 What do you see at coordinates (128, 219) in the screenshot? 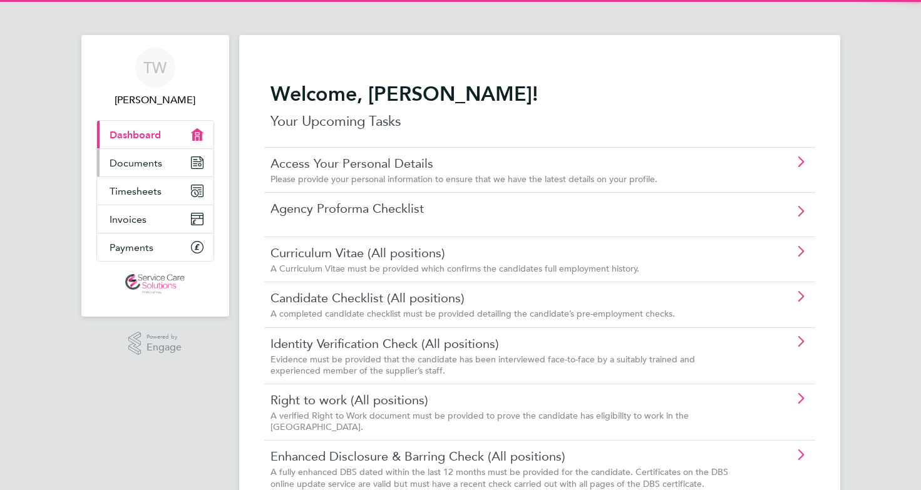
I see `span: Invoices` at bounding box center [128, 219].